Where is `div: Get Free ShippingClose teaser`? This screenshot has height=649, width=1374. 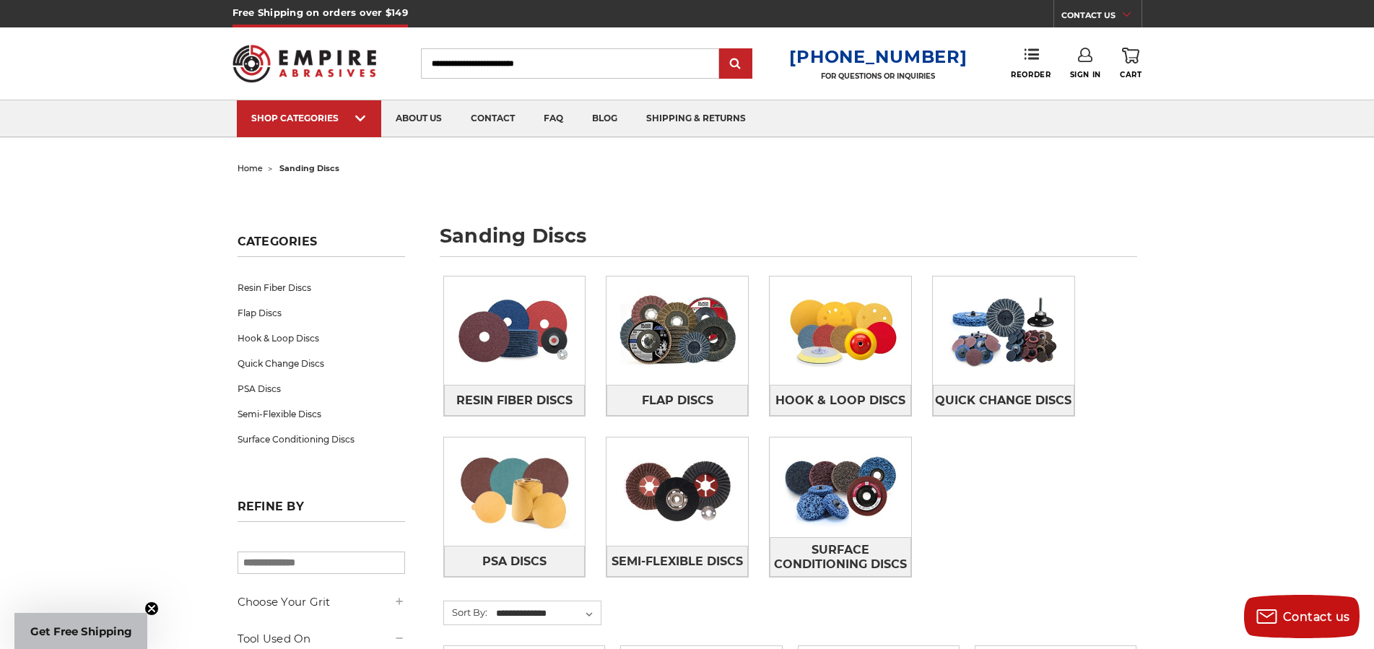
div: Get Free ShippingClose teaser is located at coordinates (81, 631).